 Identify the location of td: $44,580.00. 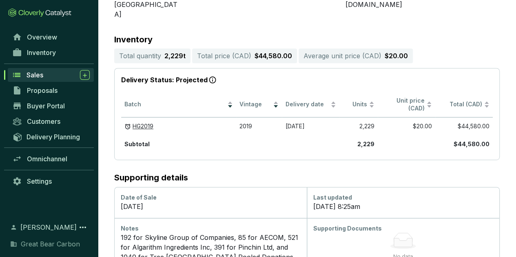
(464, 126).